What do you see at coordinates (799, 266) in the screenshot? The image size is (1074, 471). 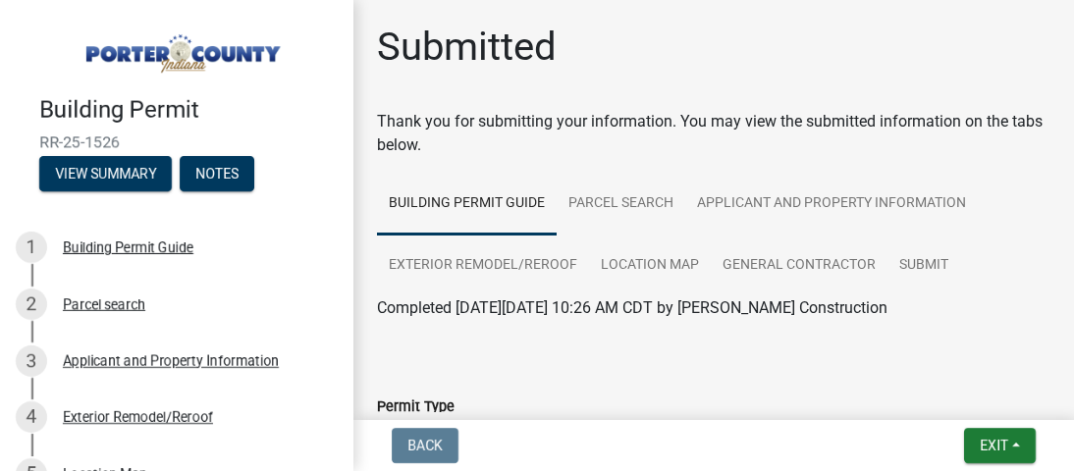 I see `a: General Contractor` at bounding box center [799, 266].